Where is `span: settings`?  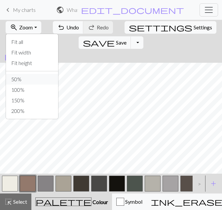 span: settings is located at coordinates (160, 27).